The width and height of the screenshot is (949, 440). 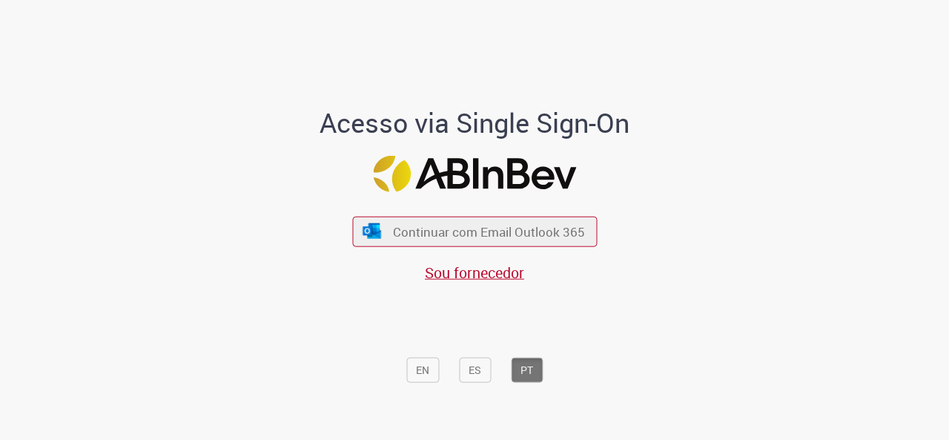 What do you see at coordinates (475, 272) in the screenshot?
I see `a: Sou fornecedor` at bounding box center [475, 272].